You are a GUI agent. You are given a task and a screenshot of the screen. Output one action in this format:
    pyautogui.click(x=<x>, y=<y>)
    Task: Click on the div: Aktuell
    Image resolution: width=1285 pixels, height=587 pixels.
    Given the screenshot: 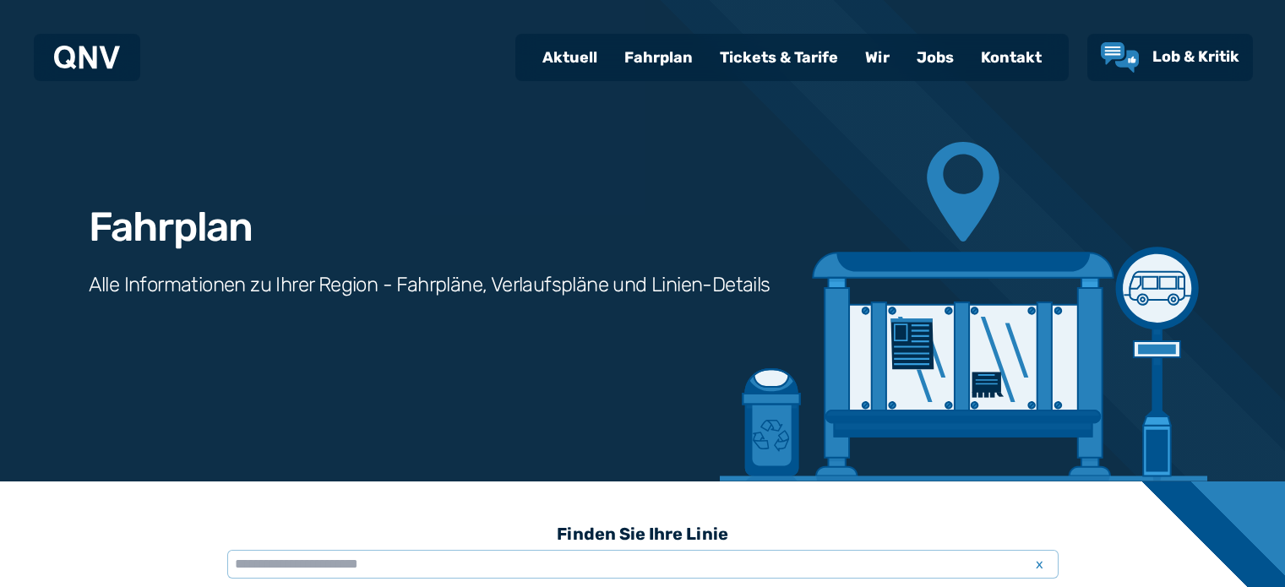 What is the action you would take?
    pyautogui.click(x=569, y=57)
    